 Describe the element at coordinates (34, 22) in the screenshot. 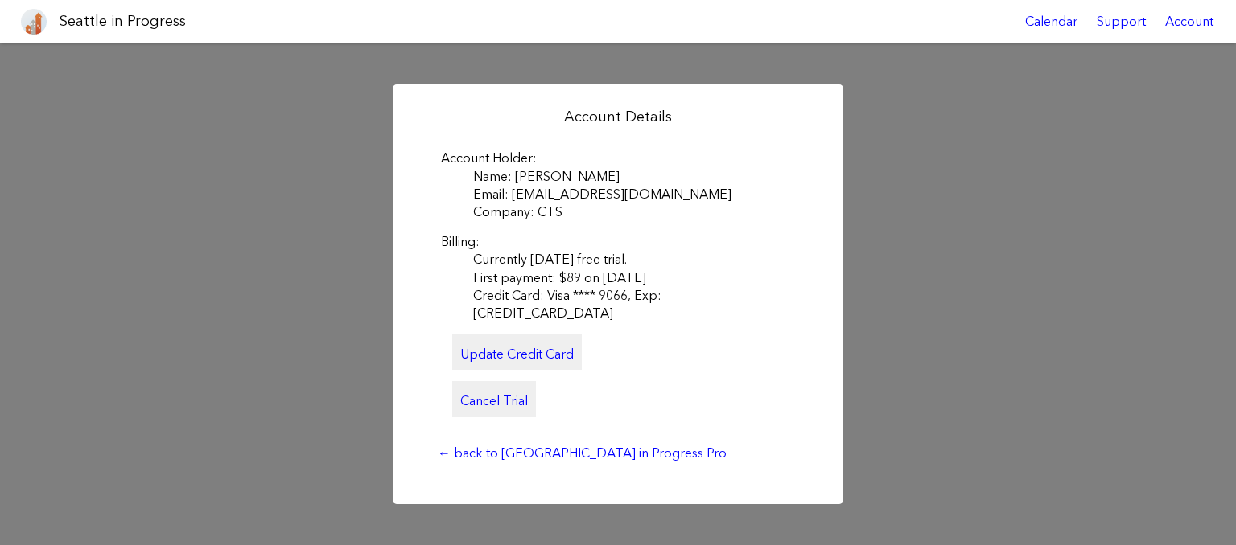

I see `img: favicon-96x96.png` at that location.